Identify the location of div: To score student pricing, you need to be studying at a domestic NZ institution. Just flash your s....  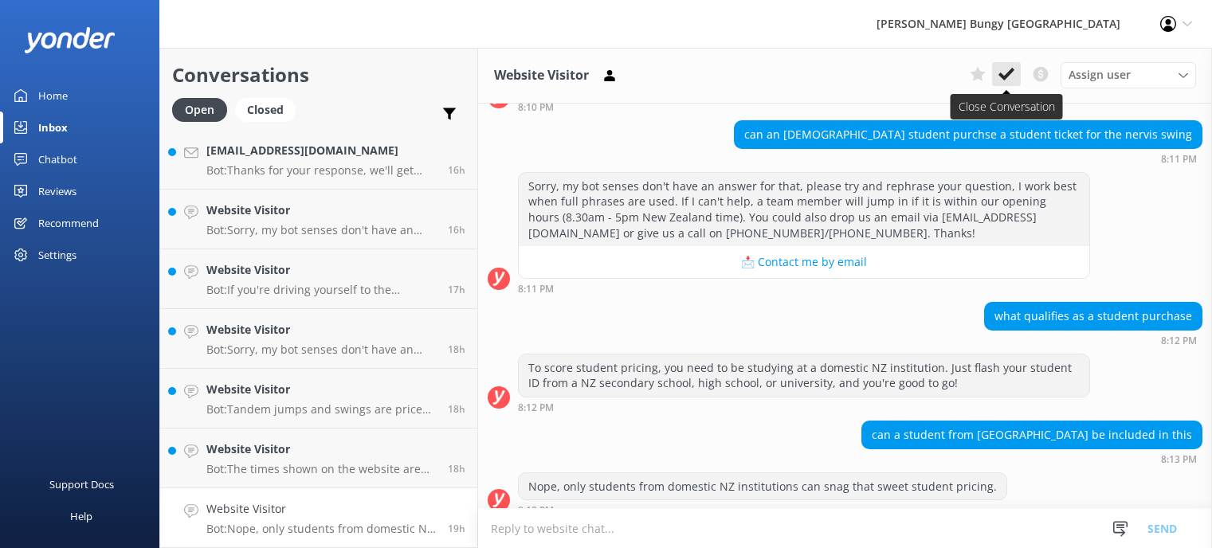
(804, 375).